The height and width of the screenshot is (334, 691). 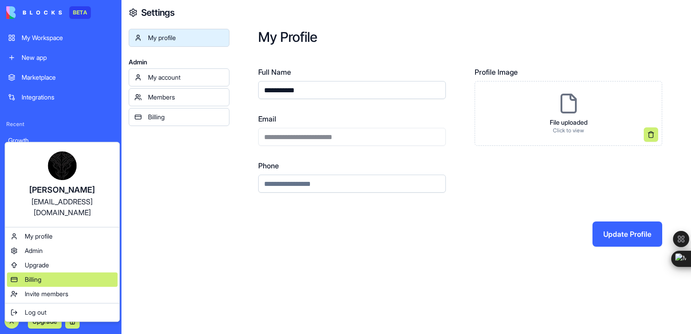 What do you see at coordinates (33, 280) in the screenshot?
I see `span: Billing` at bounding box center [33, 280].